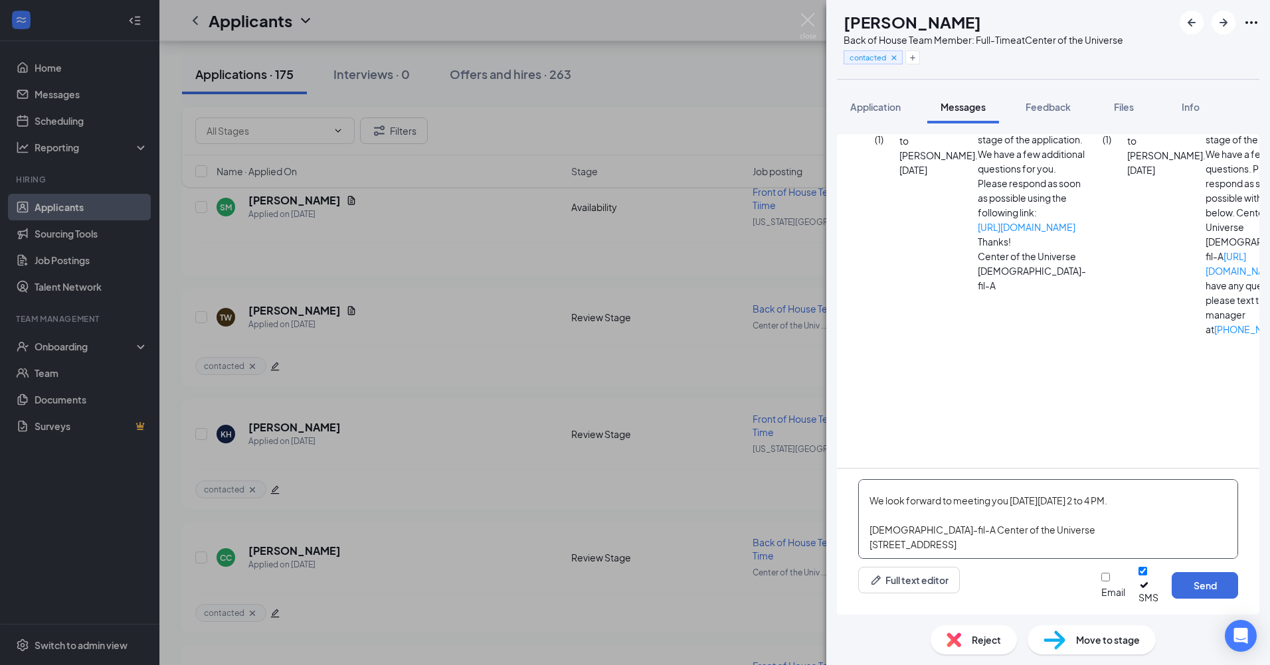 This screenshot has width=1270, height=665. Describe the element at coordinates (1191, 23) in the screenshot. I see `button: ArrowLeftNew` at that location.